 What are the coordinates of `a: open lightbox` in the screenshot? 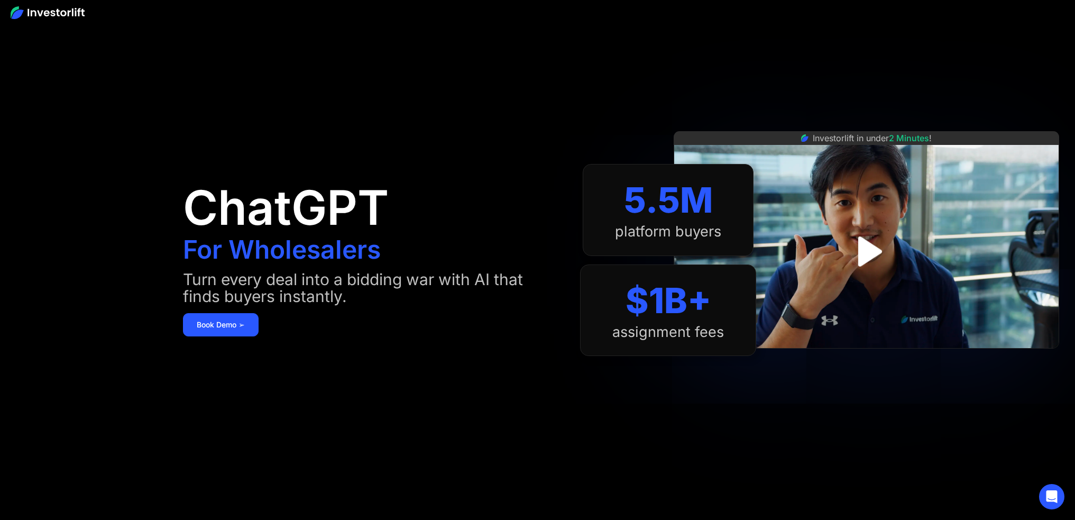 It's located at (866, 251).